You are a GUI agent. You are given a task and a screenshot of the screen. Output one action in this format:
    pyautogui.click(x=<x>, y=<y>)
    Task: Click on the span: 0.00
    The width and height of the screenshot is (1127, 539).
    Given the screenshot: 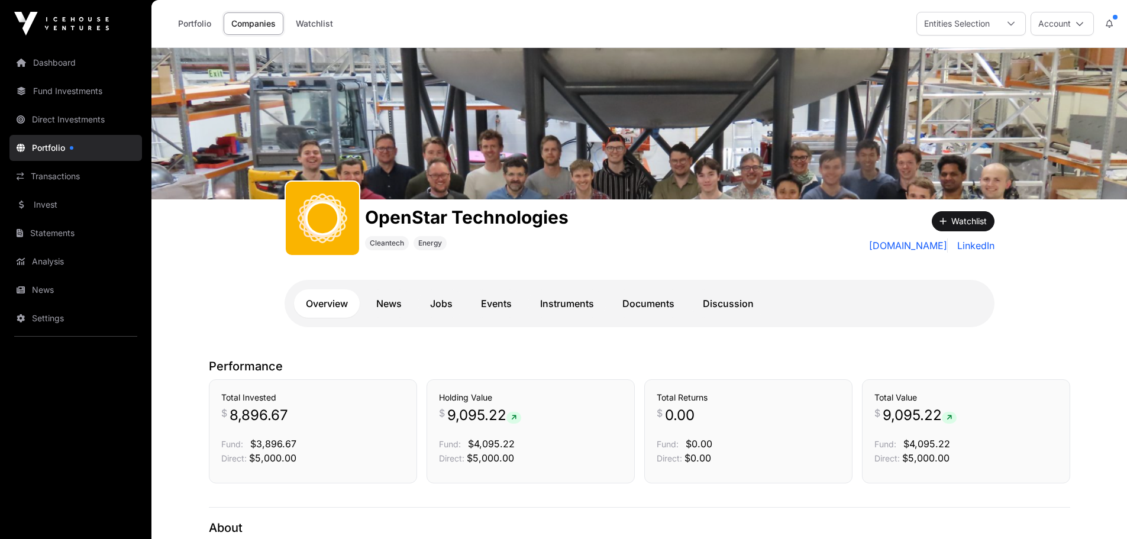 What is the action you would take?
    pyautogui.click(x=680, y=415)
    